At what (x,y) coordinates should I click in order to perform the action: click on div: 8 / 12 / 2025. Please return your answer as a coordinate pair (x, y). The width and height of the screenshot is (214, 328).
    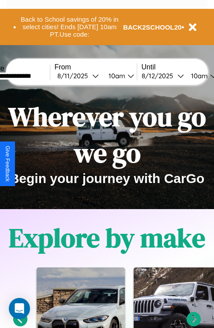
    Looking at the image, I should click on (160, 76).